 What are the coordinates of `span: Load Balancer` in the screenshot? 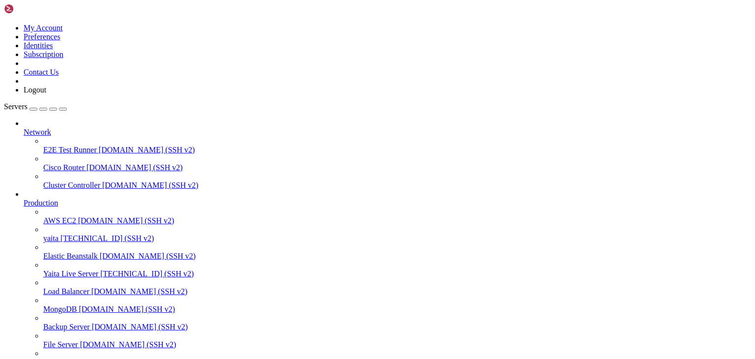 It's located at (66, 291).